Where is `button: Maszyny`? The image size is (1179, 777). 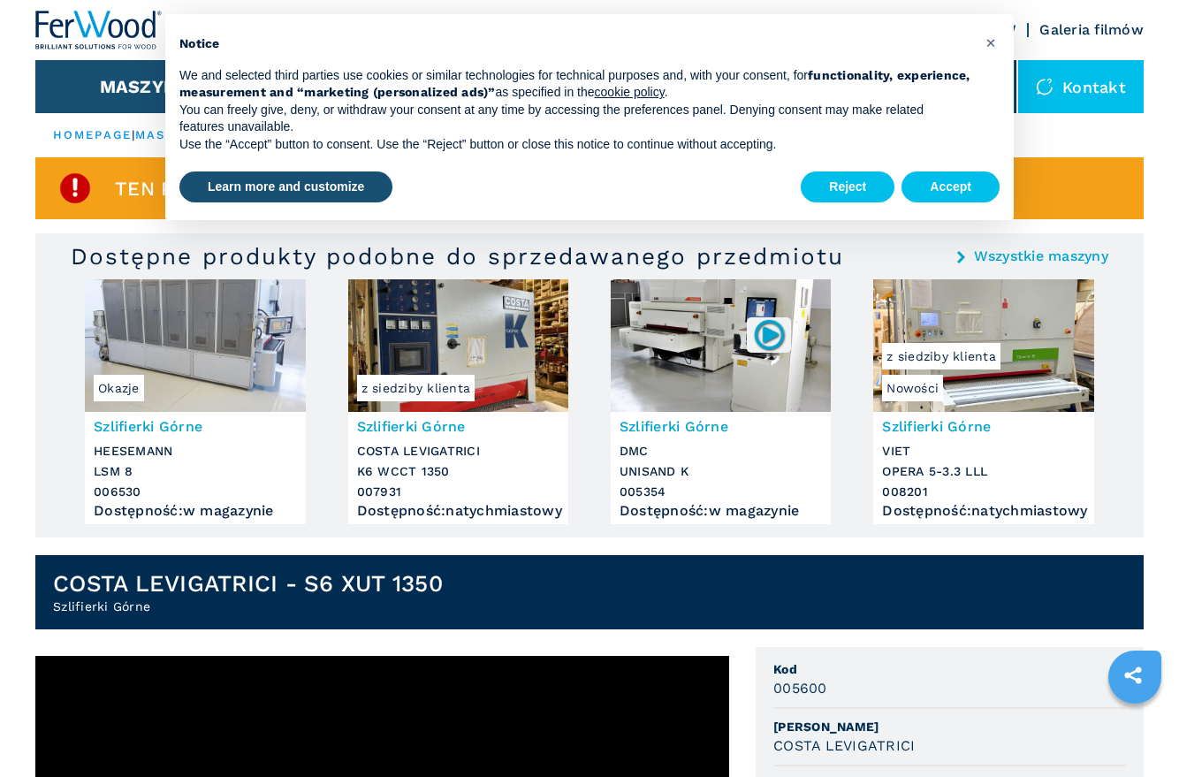 button: Maszyny is located at coordinates (144, 87).